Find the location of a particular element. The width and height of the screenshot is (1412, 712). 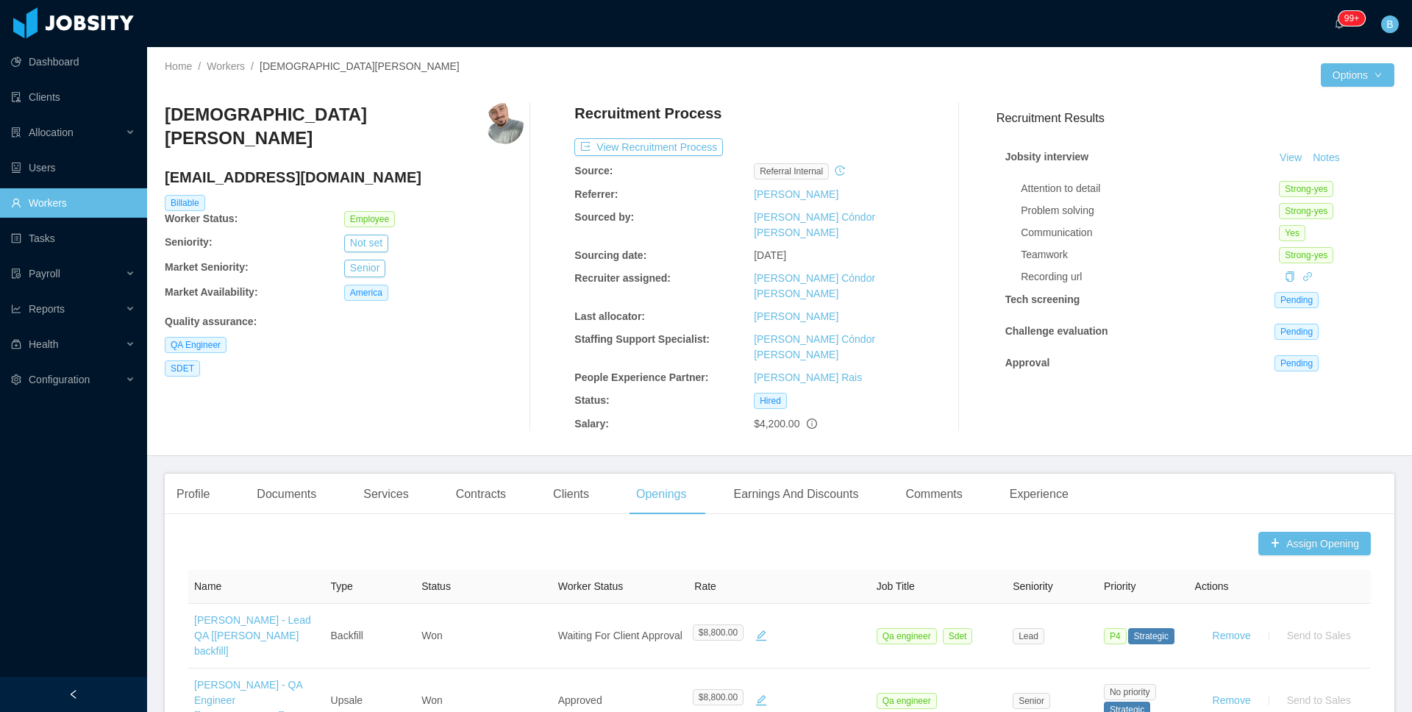

span: Strategic is located at coordinates (1151, 636).